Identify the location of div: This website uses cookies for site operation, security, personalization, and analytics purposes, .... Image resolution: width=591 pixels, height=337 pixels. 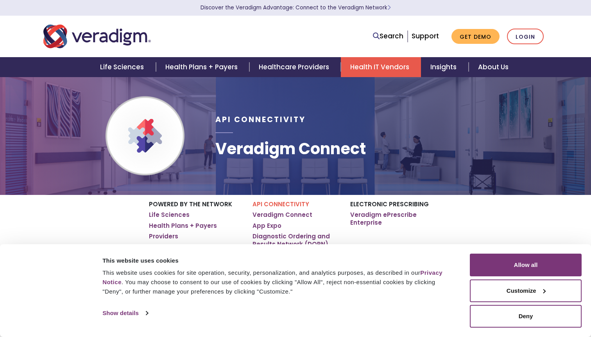
(277, 282).